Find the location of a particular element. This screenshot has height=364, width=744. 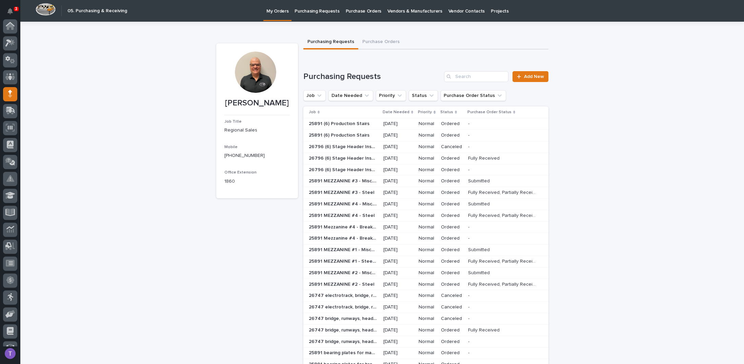

p: Job is located at coordinates (312, 112).